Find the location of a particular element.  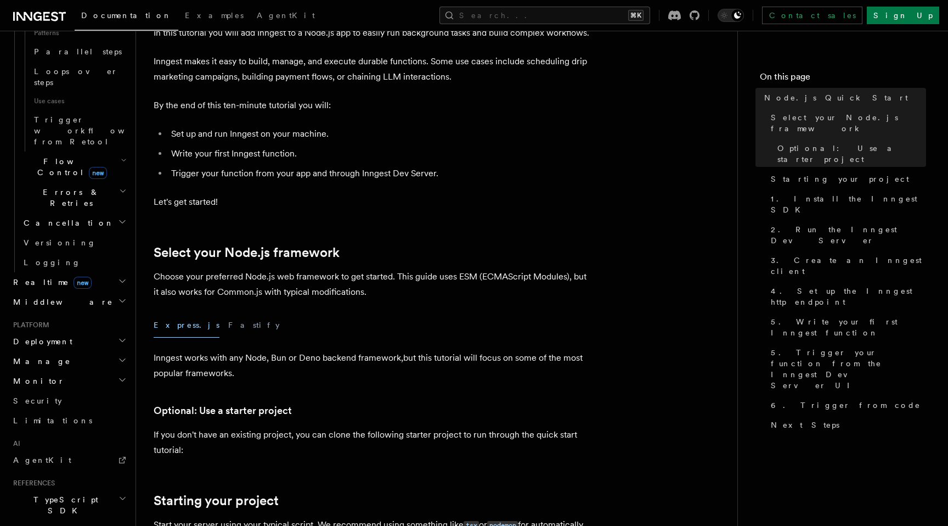

span: AI is located at coordinates (14, 443).